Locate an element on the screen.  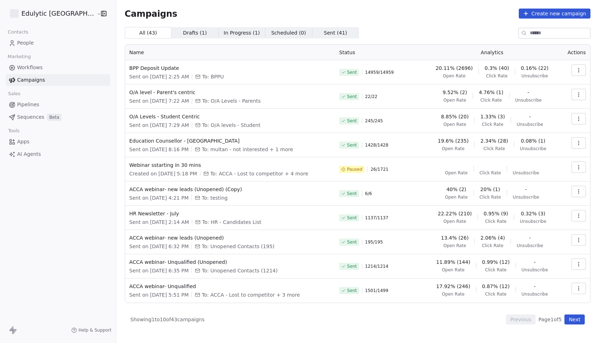
span: 195 / 195 is located at coordinates (374, 242).